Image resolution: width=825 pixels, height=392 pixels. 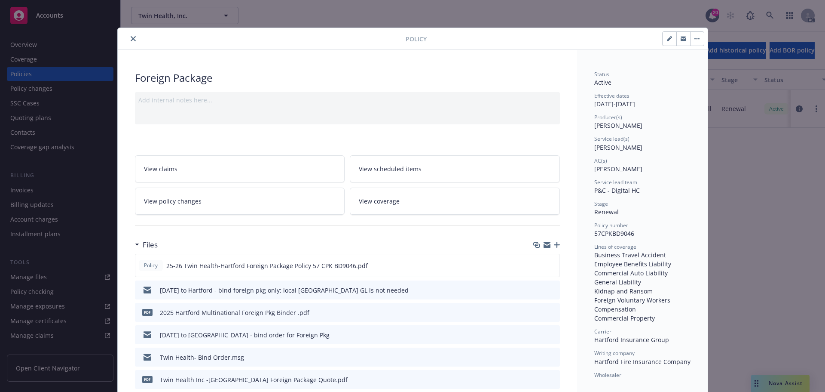 What do you see at coordinates (616, 246) in the screenshot?
I see `span: Lines of coverage` at bounding box center [616, 246].